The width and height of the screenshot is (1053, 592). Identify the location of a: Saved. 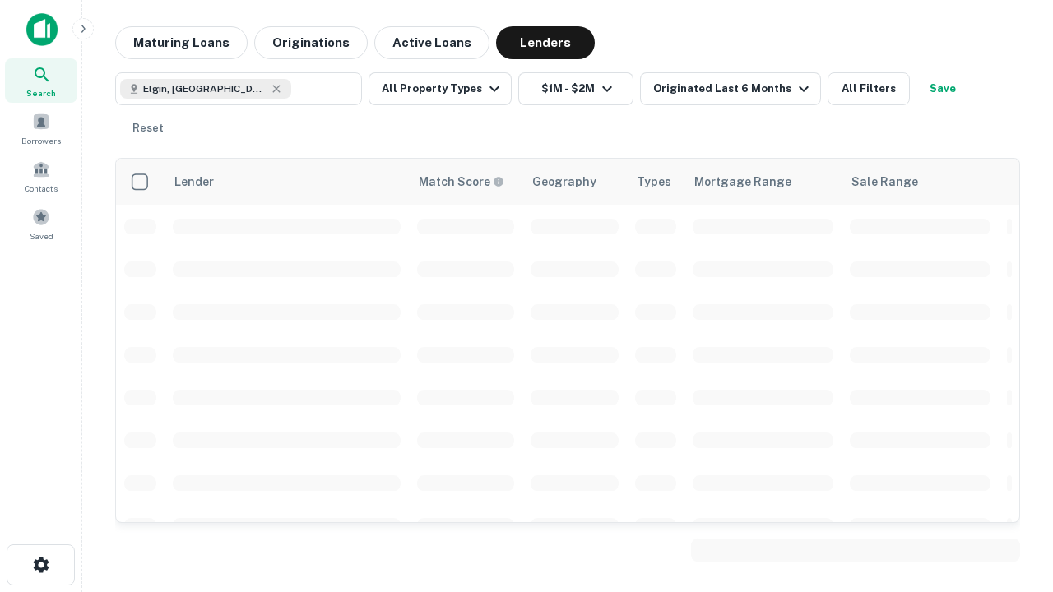
(41, 224).